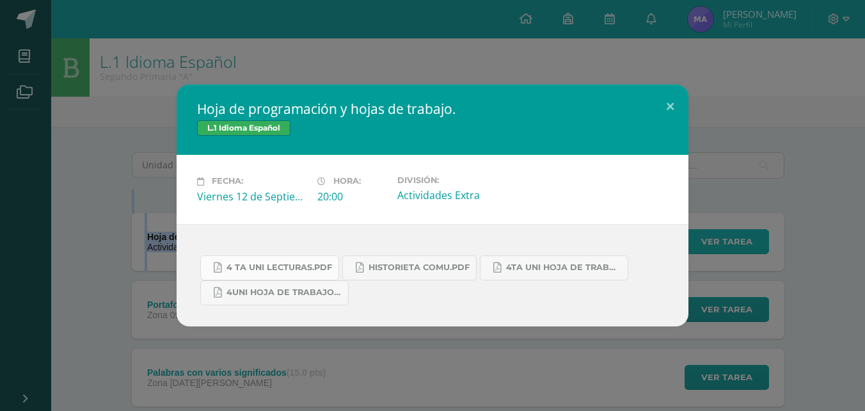 This screenshot has height=411, width=865. I want to click on span: 4 ta uni lecturas.pdf, so click(279, 267).